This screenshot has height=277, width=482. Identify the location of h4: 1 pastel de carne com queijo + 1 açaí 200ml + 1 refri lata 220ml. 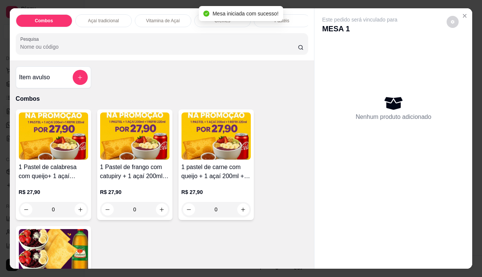
(216, 171).